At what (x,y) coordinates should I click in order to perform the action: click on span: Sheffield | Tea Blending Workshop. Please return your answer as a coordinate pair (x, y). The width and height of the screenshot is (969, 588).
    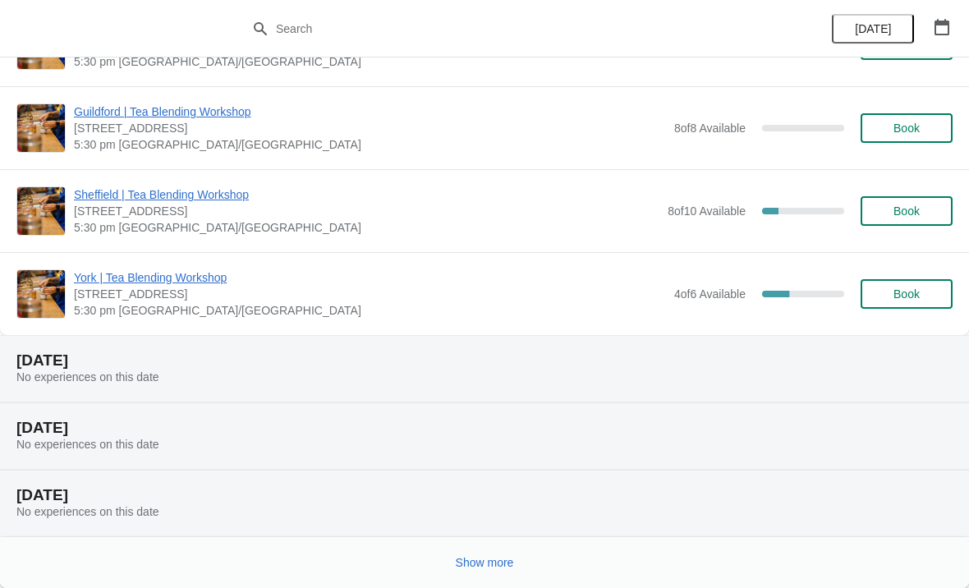
    Looking at the image, I should click on (366, 195).